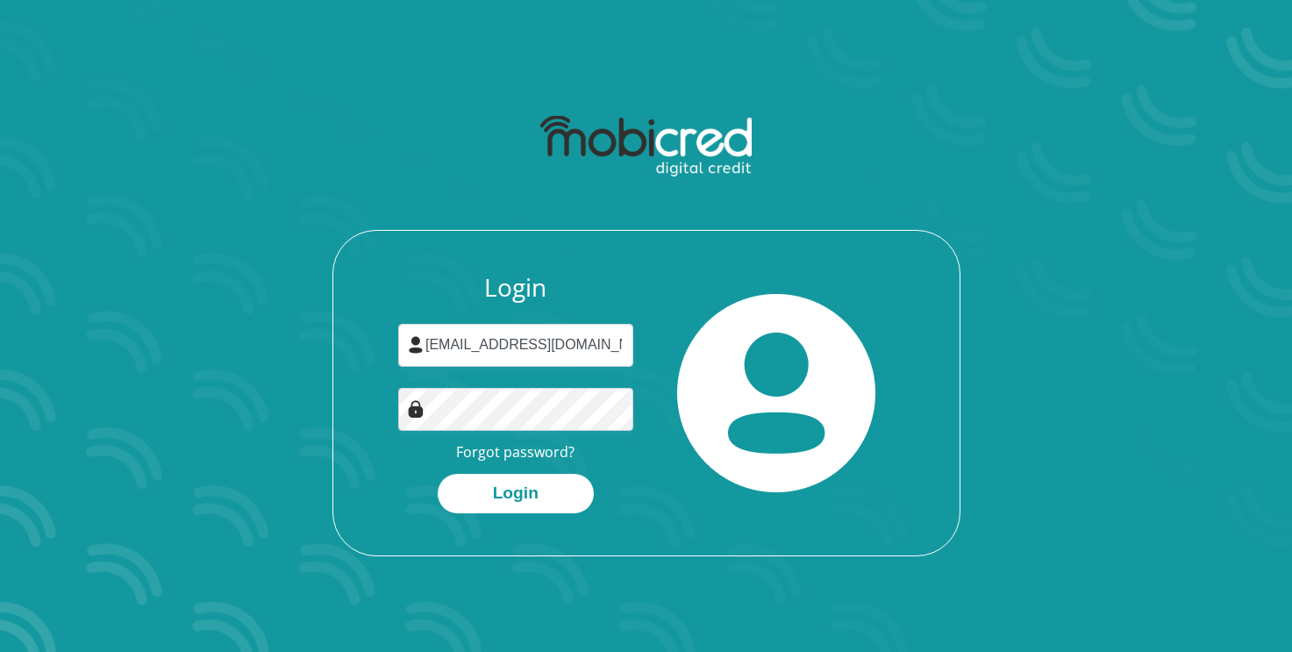 The image size is (1292, 652). I want to click on button: Login, so click(516, 493).